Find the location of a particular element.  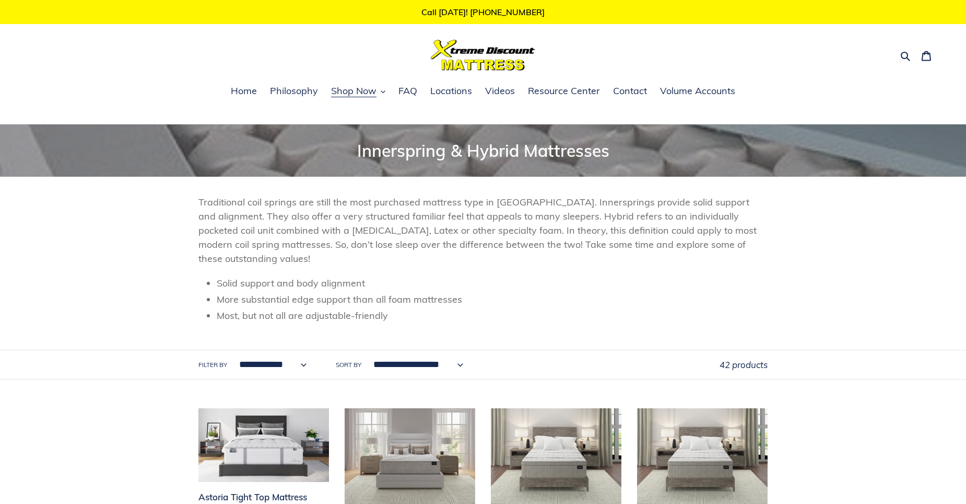

a: Philosophy is located at coordinates (294, 91).